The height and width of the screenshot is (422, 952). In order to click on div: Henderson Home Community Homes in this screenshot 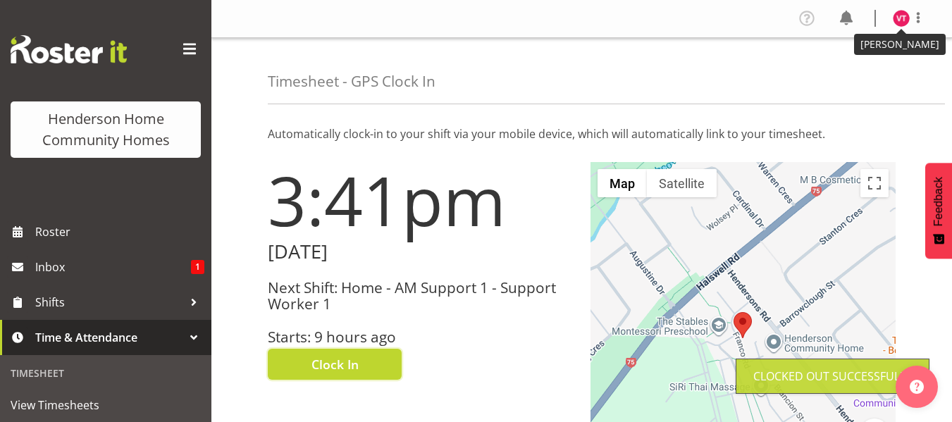, I will do `click(106, 130)`.